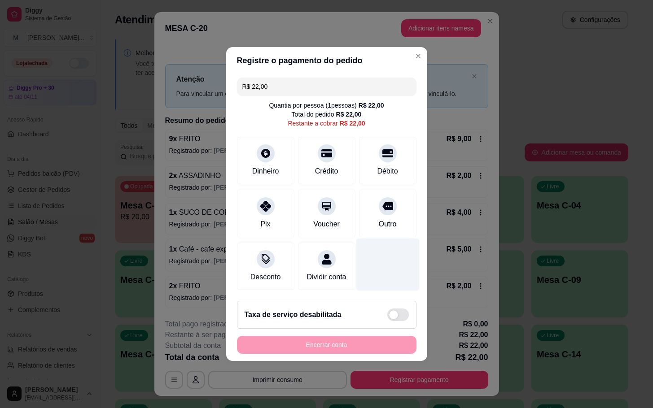 The width and height of the screenshot is (653, 408). Describe the element at coordinates (327, 114) in the screenshot. I see `div: Total do pedido` at that location.